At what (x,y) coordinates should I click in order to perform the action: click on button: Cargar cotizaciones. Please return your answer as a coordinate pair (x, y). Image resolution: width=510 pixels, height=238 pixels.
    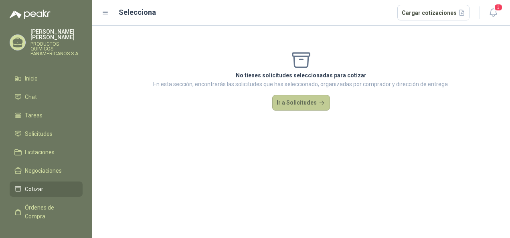
    Looking at the image, I should click on (434, 13).